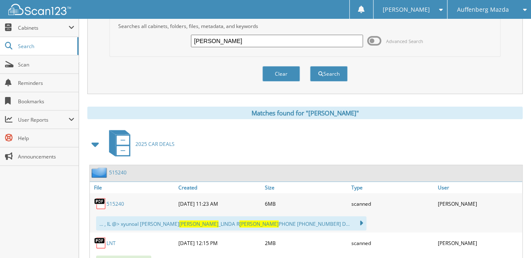 The width and height of the screenshot is (531, 258). Describe the element at coordinates (100, 172) in the screenshot. I see `img: folder2.png` at that location.